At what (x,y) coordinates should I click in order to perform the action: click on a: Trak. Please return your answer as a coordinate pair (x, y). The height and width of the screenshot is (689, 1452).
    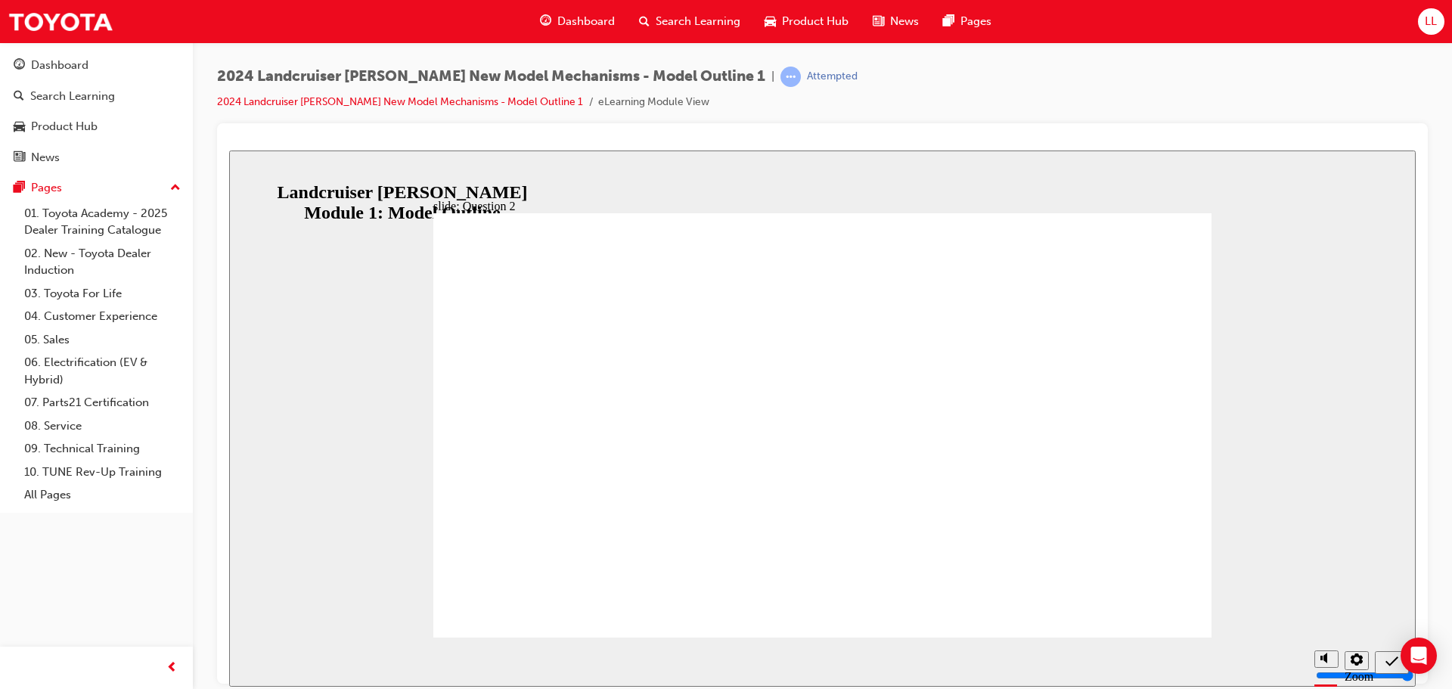
    Looking at the image, I should click on (60, 21).